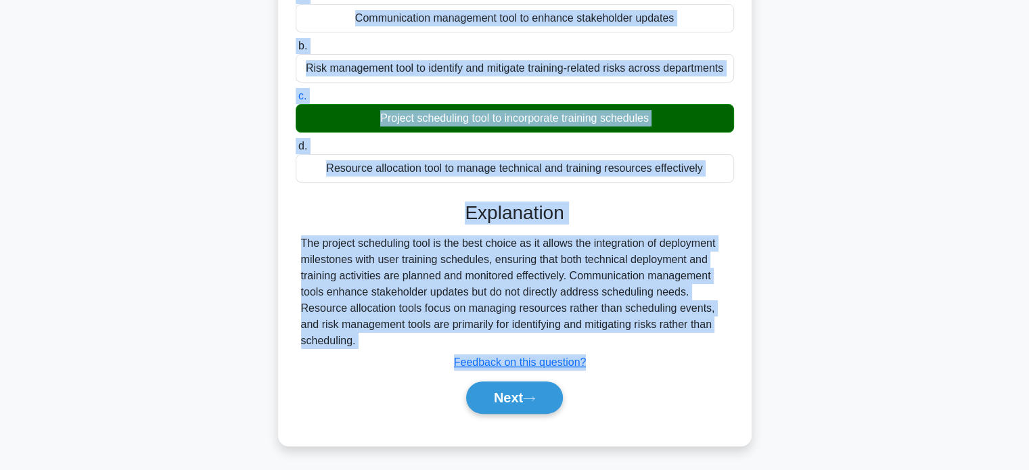  I want to click on div: Project scheduling tool to incorporate training schedules, so click(515, 118).